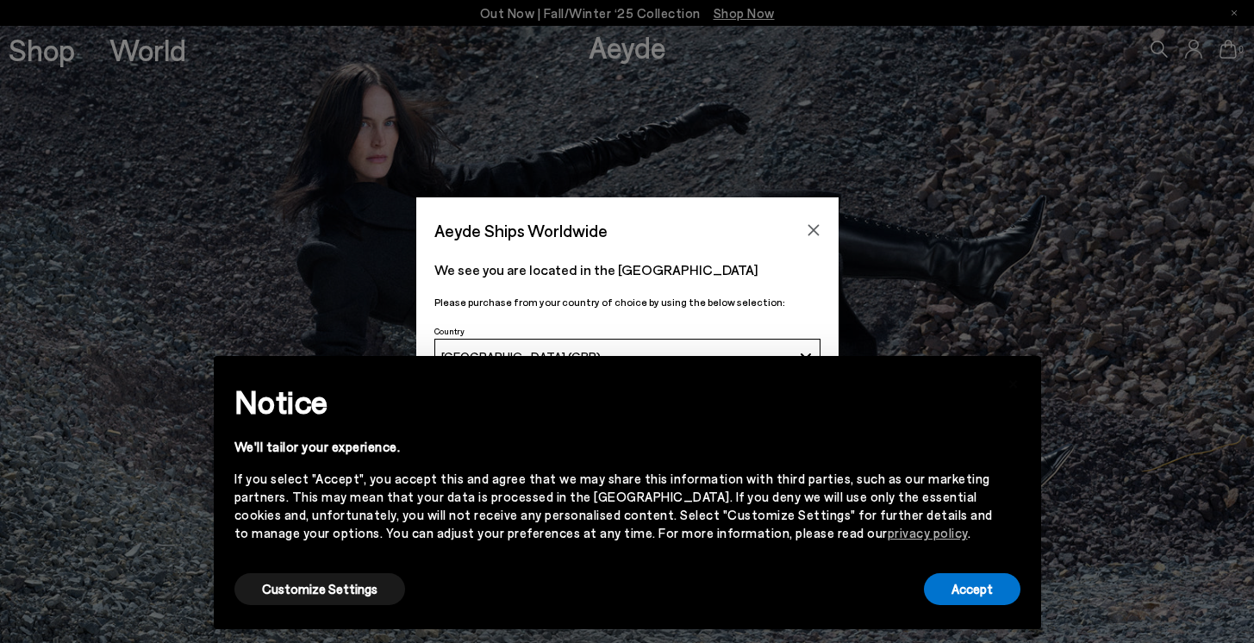 The height and width of the screenshot is (643, 1254). What do you see at coordinates (614, 446) in the screenshot?
I see `div: We'll tailor your experience.` at bounding box center [614, 446].